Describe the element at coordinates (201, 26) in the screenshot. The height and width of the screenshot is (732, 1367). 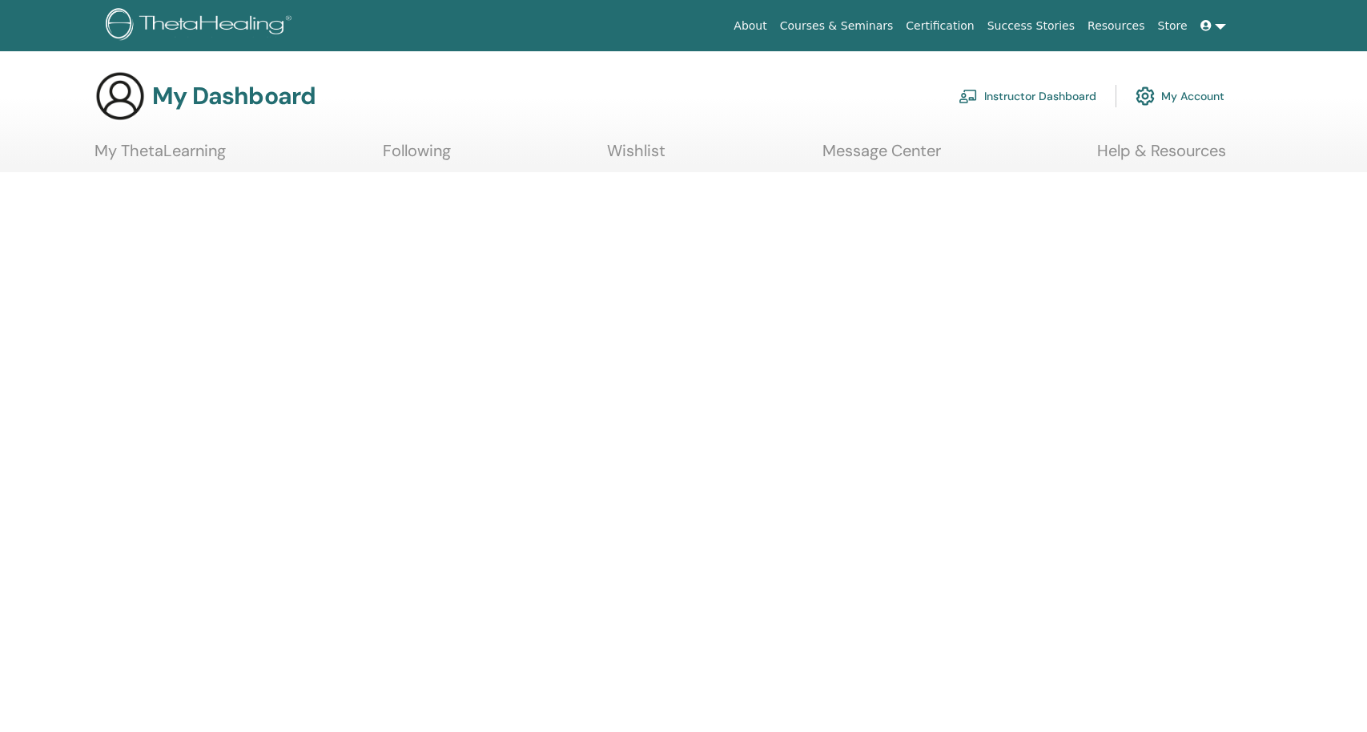
I see `img: logo.png` at that location.